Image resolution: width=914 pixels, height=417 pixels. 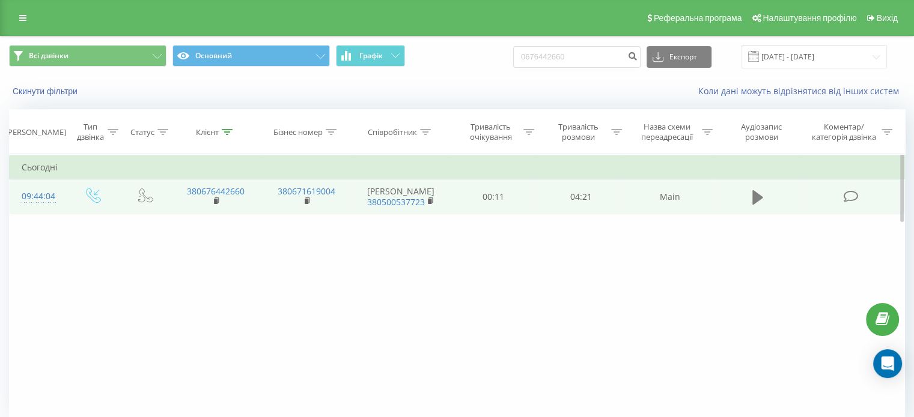 What do you see at coordinates (49, 56) in the screenshot?
I see `span: Всі дзвінки` at bounding box center [49, 56].